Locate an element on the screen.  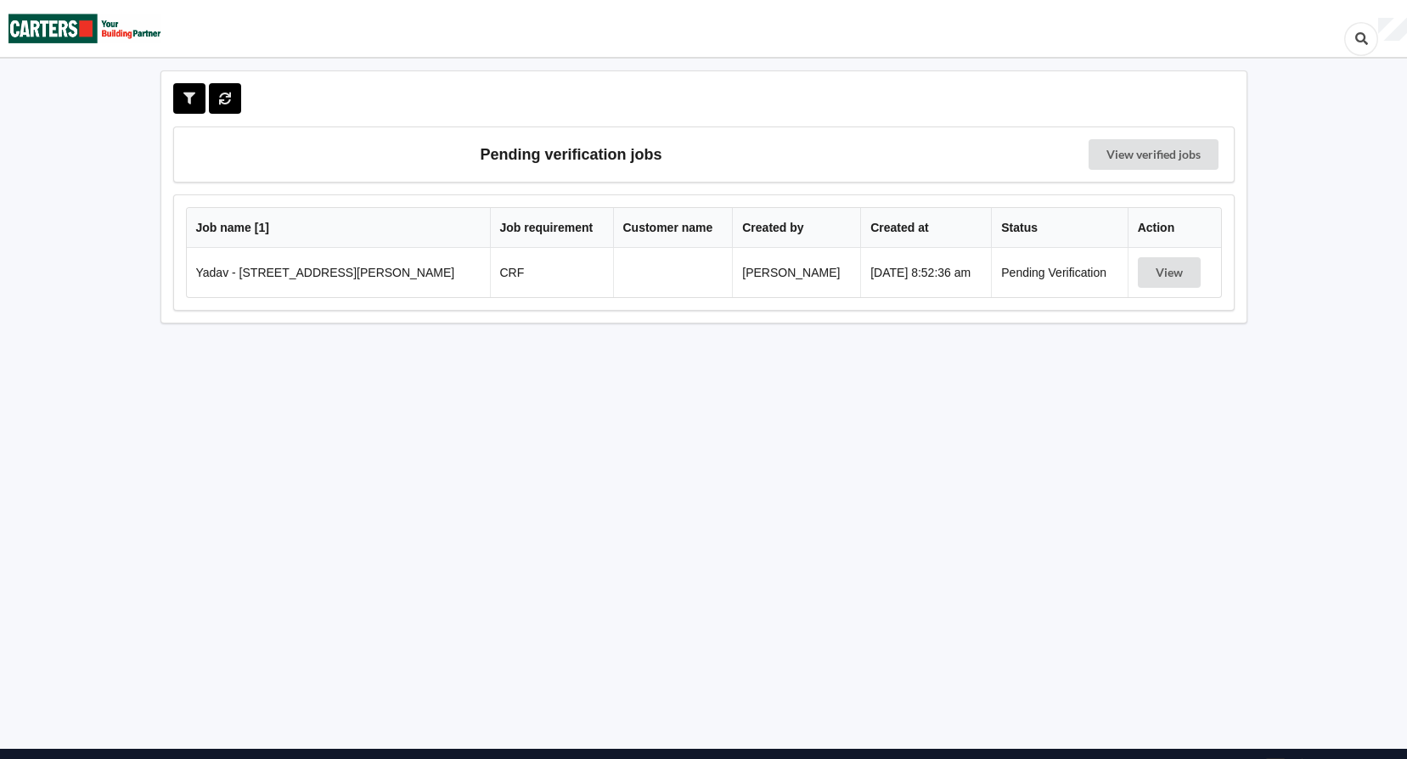
th: Job requirement is located at coordinates (551, 228).